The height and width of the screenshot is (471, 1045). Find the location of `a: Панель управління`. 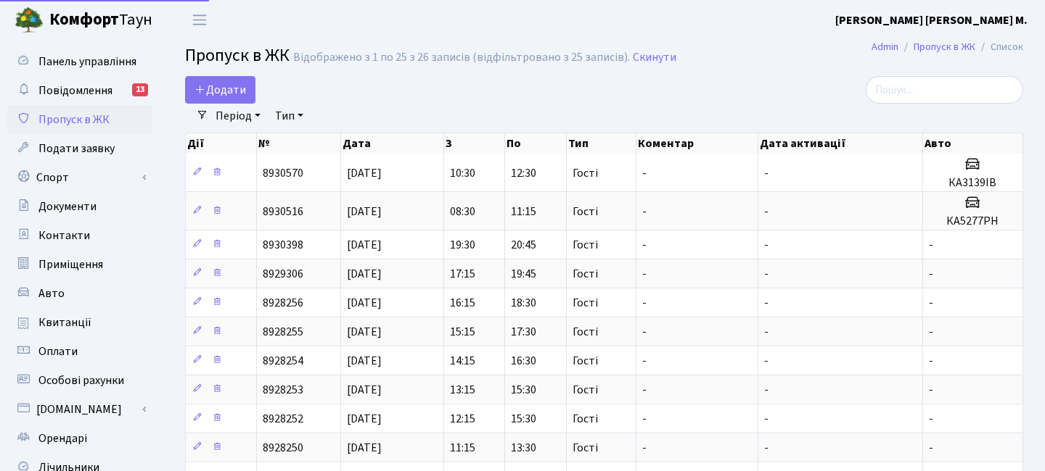

a: Панель управління is located at coordinates (80, 62).